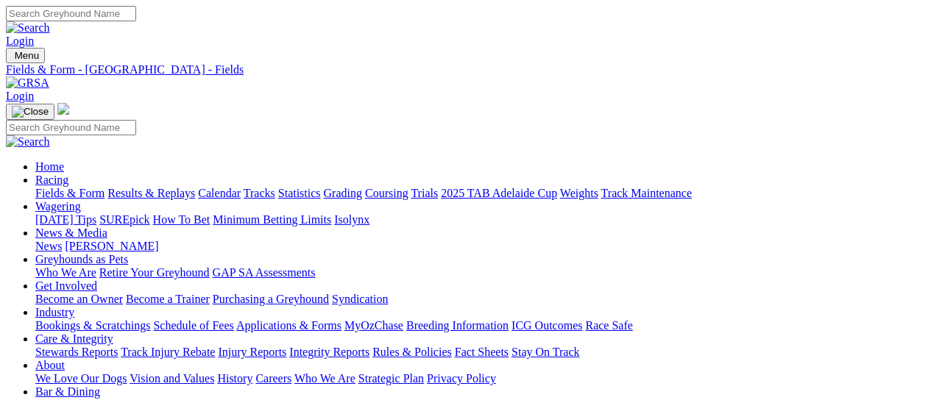  I want to click on a: We Love Our Dogs, so click(81, 378).